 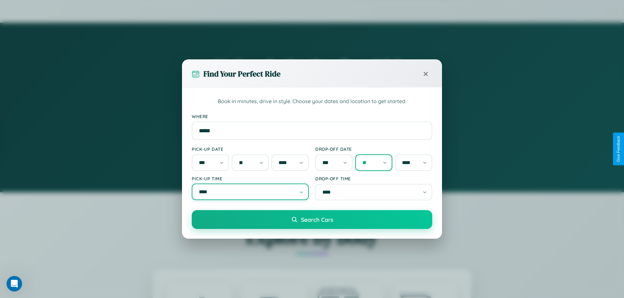 I want to click on span: Search Cars, so click(x=317, y=220).